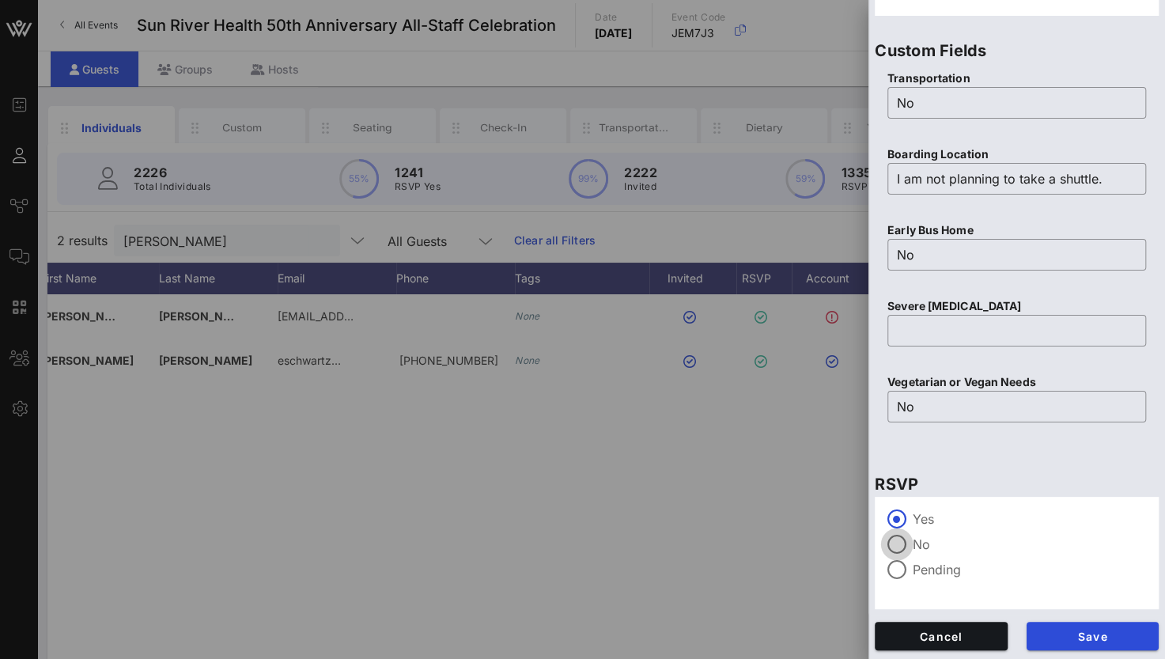 Image resolution: width=1165 pixels, height=659 pixels. What do you see at coordinates (1017, 78) in the screenshot?
I see `p: Transportation` at bounding box center [1017, 78].